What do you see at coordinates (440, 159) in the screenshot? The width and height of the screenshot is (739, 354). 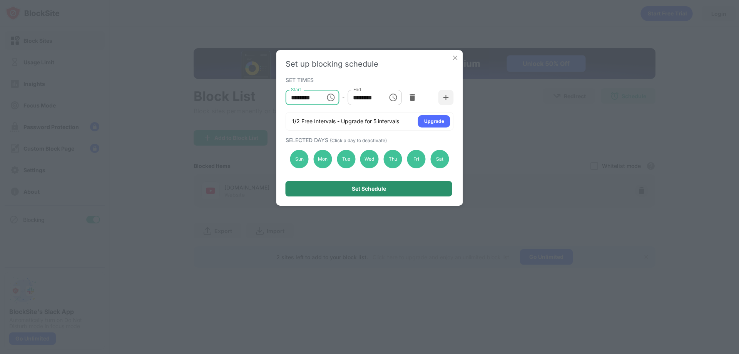 I see `div: Sat` at bounding box center [440, 159].